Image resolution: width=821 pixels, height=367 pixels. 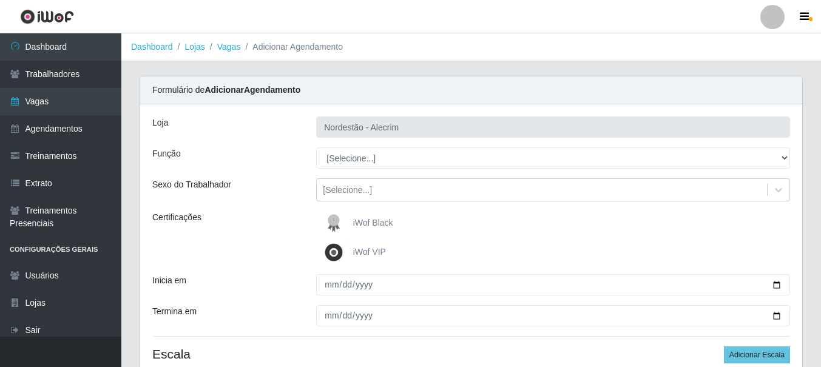 I want to click on img: iWof VIP, so click(x=336, y=253).